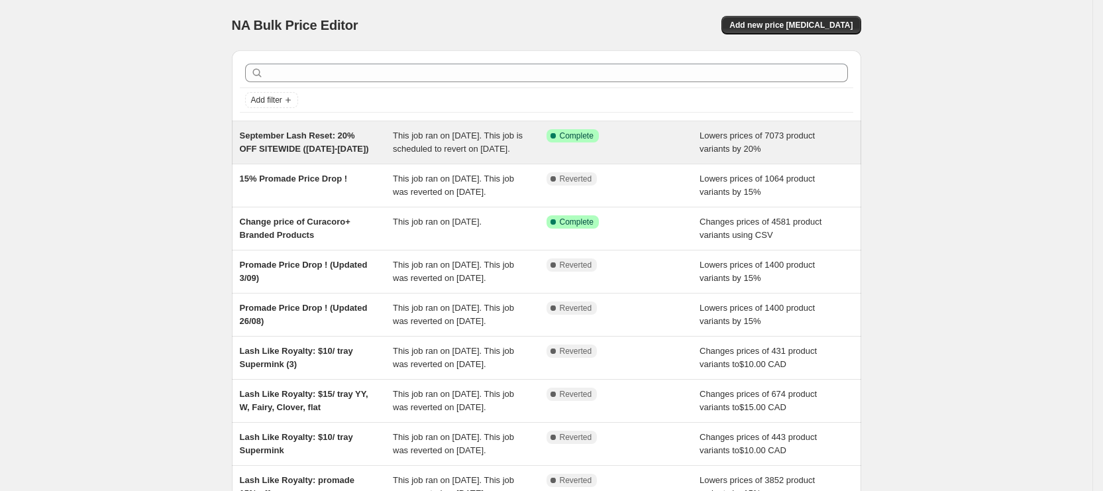 This screenshot has width=1103, height=491. I want to click on span: NA Bulk Price Editor, so click(295, 25).